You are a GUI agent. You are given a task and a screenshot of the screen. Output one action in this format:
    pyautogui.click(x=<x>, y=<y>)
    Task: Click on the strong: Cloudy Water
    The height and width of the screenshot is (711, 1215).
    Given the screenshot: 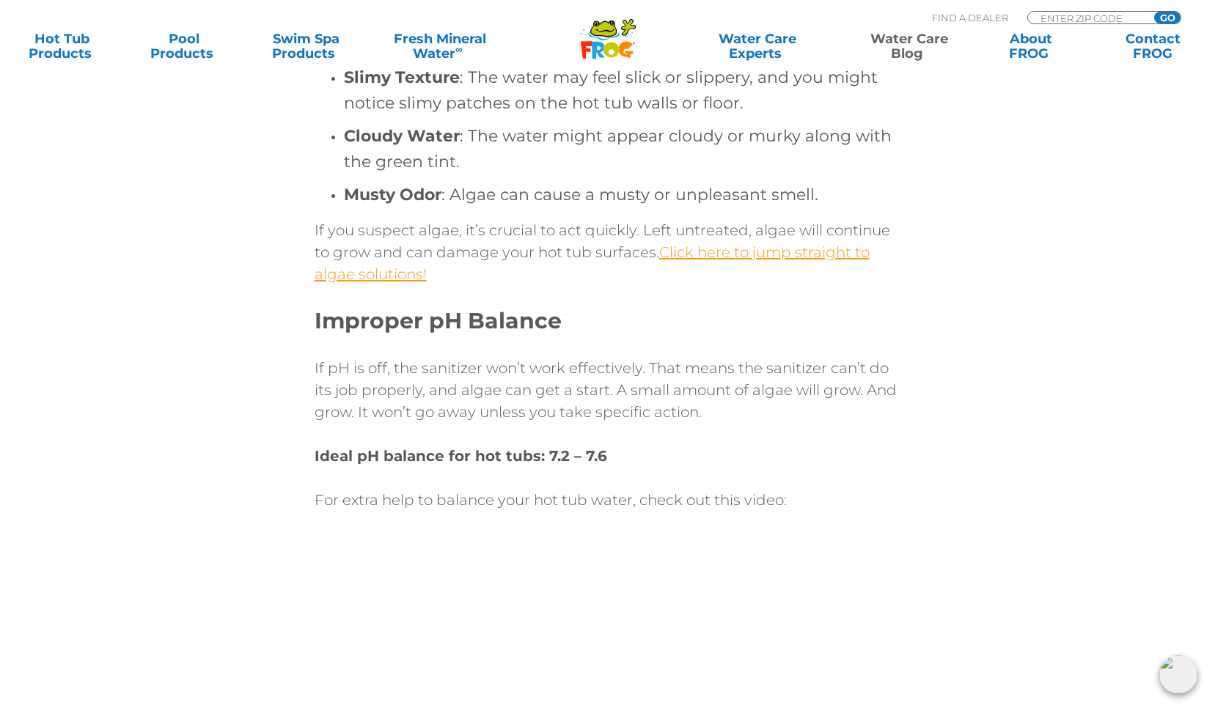 What is the action you would take?
    pyautogui.click(x=402, y=136)
    